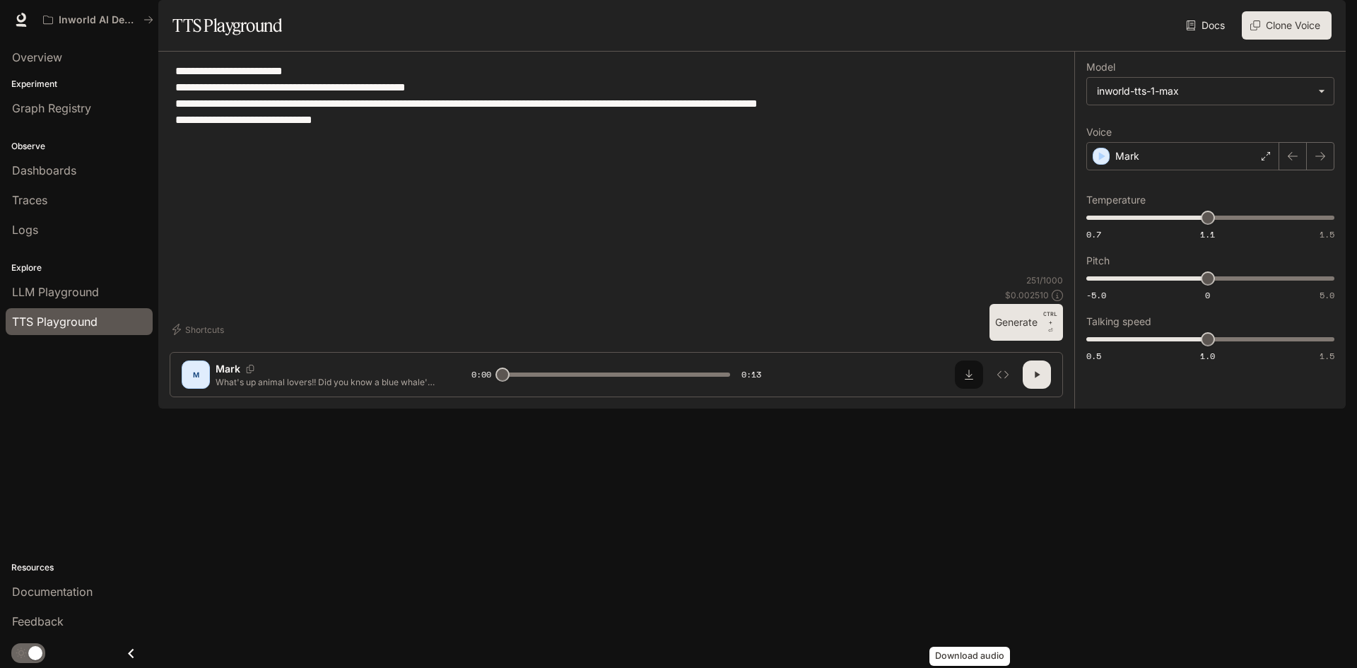 Image resolution: width=1357 pixels, height=668 pixels. Describe the element at coordinates (199, 329) in the screenshot. I see `button: Shortcuts` at that location.